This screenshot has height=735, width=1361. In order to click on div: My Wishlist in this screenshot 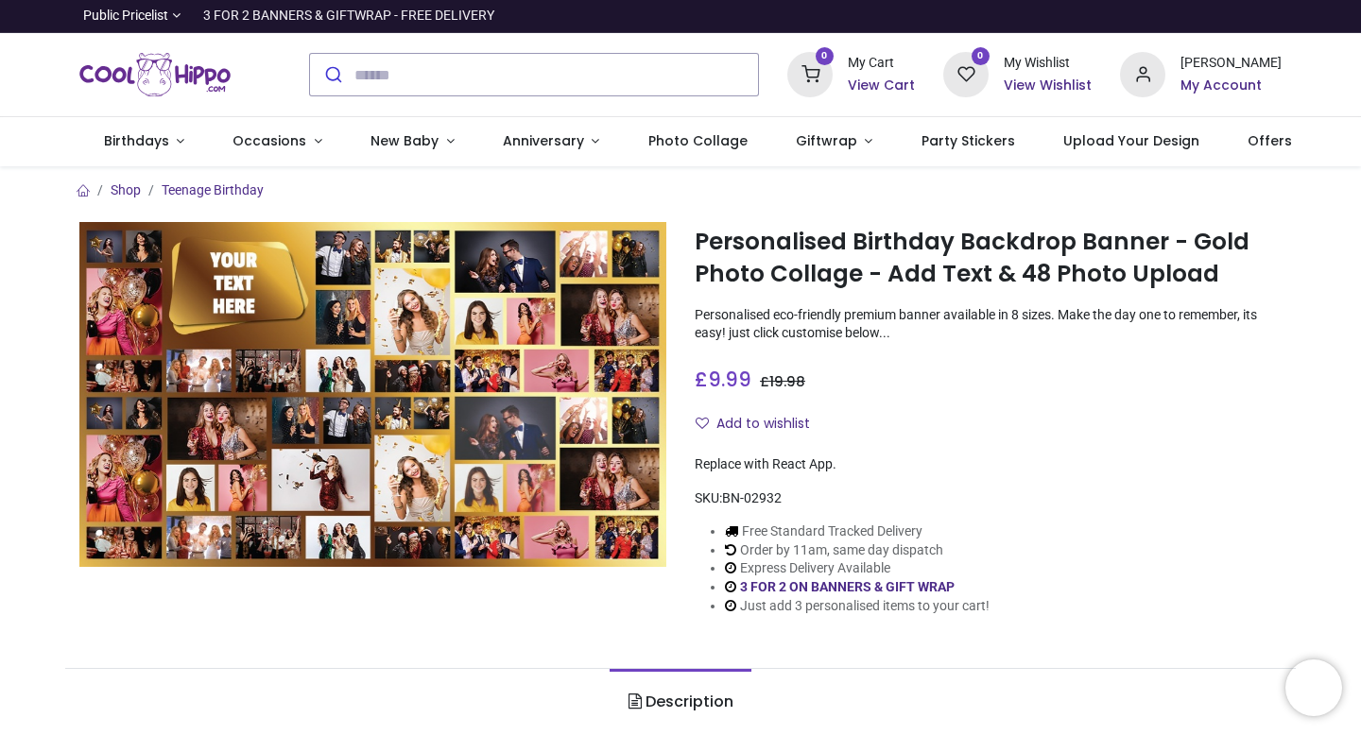, I will do `click(1047, 63)`.